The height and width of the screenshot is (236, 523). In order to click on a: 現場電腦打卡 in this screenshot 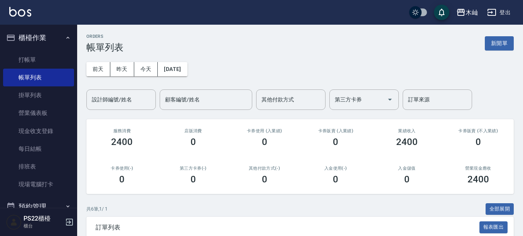, I will do `click(39, 184)`.